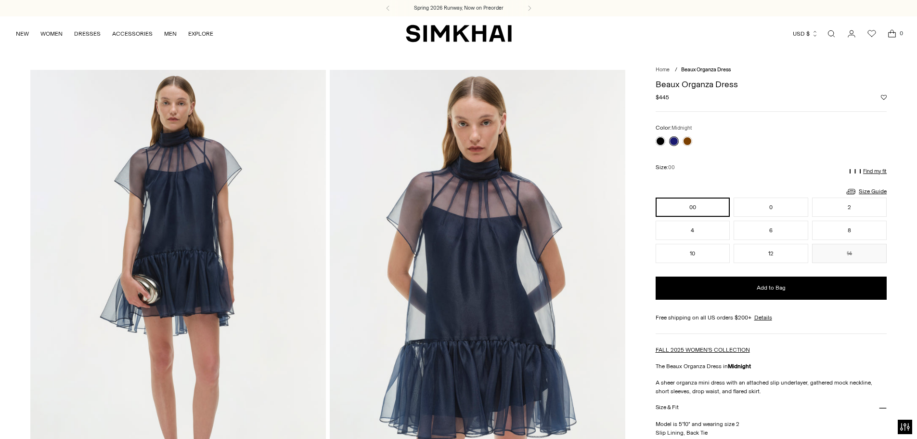 The width and height of the screenshot is (917, 439). I want to click on button: Size & Fit, so click(771, 407).